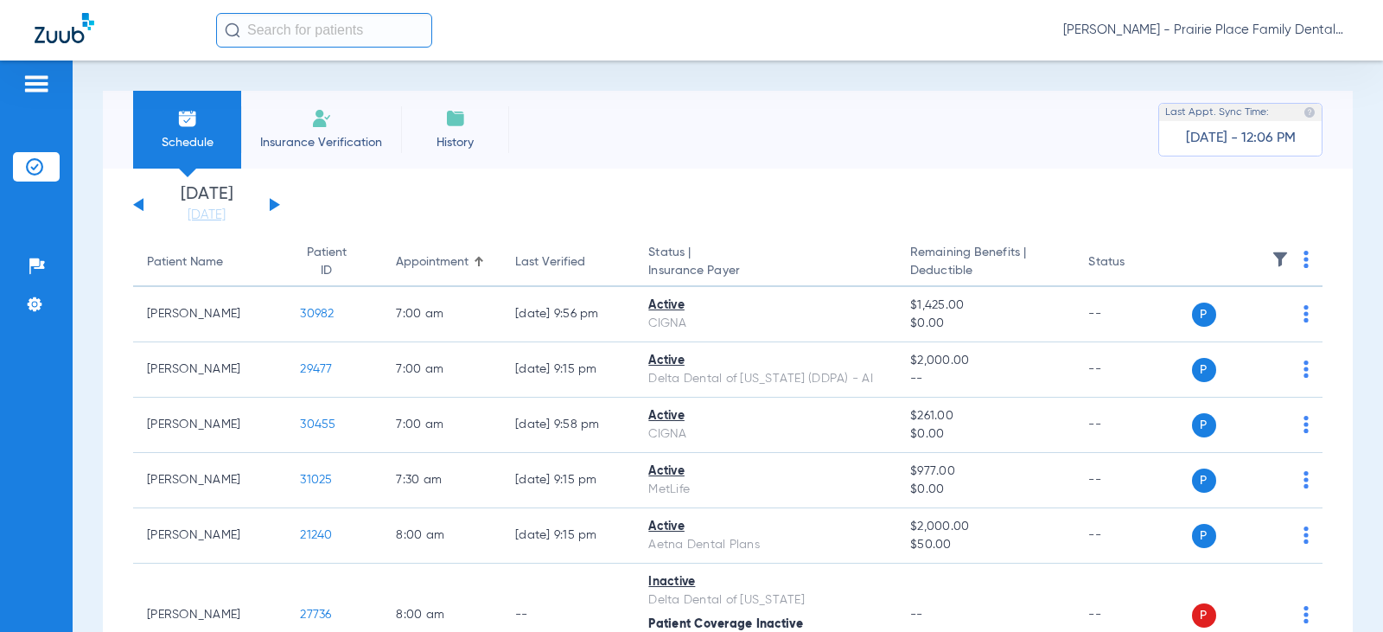 The width and height of the screenshot is (1383, 632). I want to click on span: 29477, so click(315, 369).